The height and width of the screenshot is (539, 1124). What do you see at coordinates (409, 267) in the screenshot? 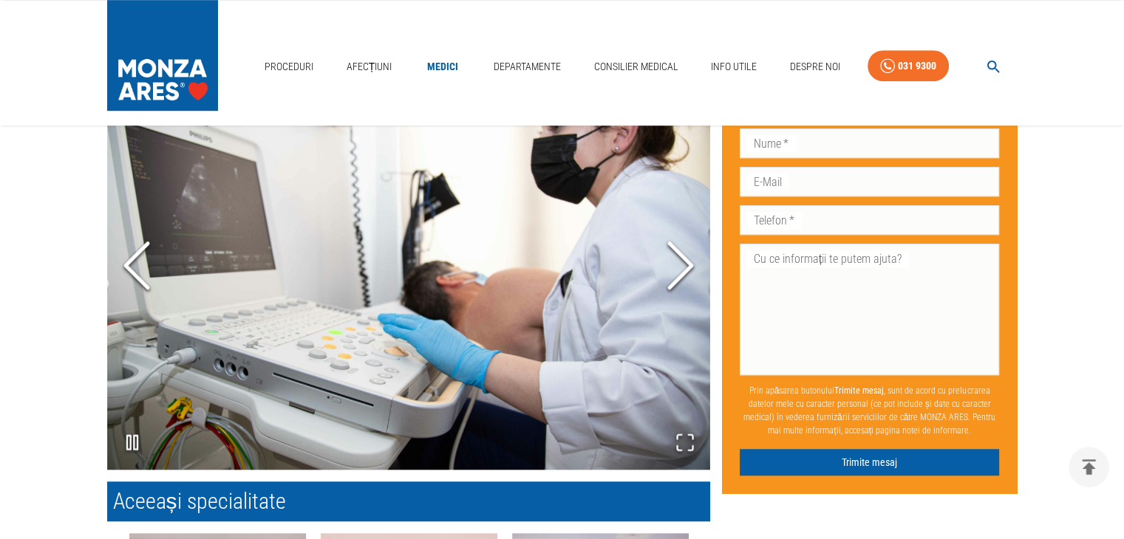
I see `div: Go to Slide 7` at bounding box center [409, 267].